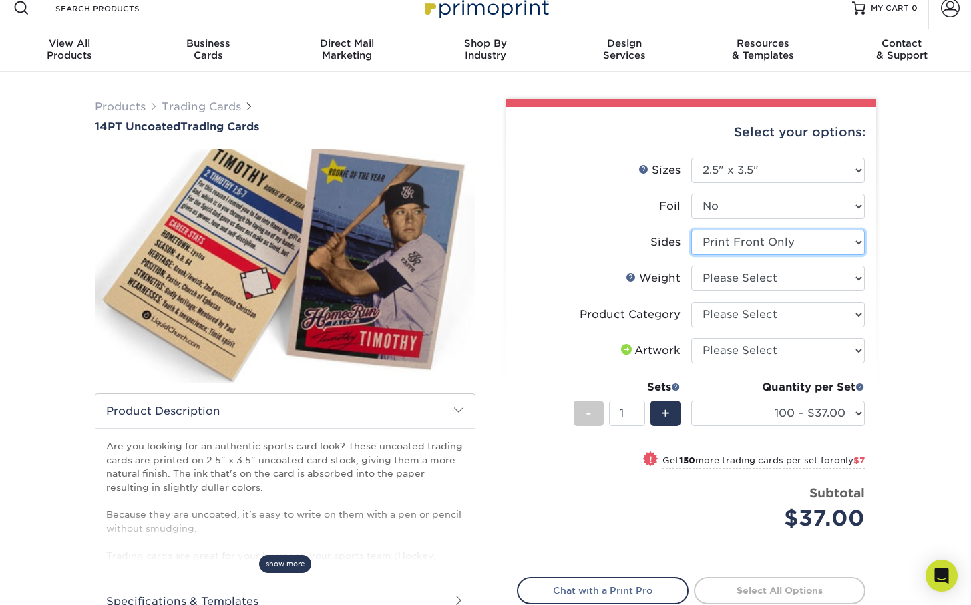 The height and width of the screenshot is (605, 971). Describe the element at coordinates (670, 206) in the screenshot. I see `div: Foil` at that location.